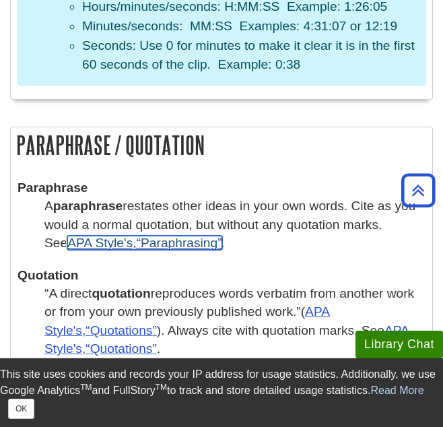 This screenshot has height=427, width=443. Describe the element at coordinates (229, 302) in the screenshot. I see `q: A direct reproduces words verbatim from another work or from your own previously published work.` at that location.